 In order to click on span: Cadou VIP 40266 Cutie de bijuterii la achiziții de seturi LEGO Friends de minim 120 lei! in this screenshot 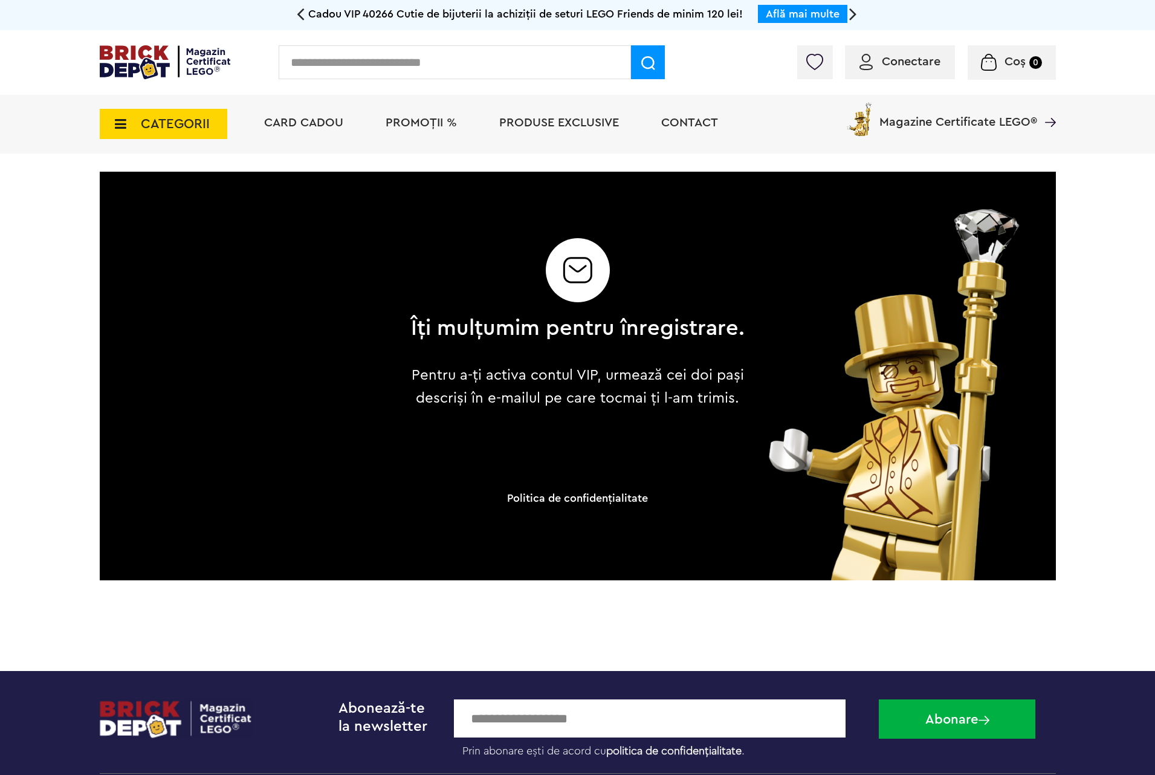, I will do `click(525, 14)`.